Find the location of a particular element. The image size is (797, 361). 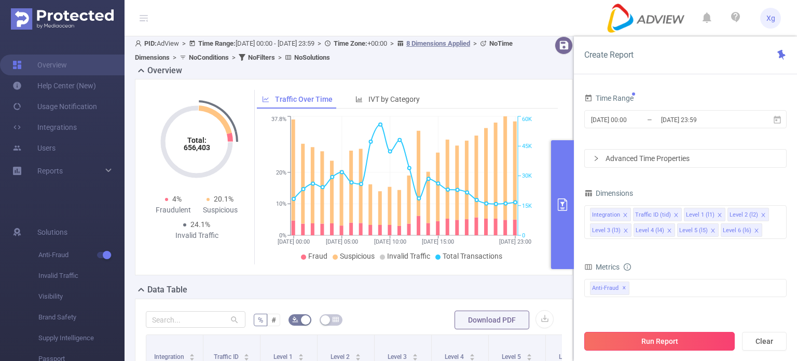

i: icon: line-chart is located at coordinates (266, 99).